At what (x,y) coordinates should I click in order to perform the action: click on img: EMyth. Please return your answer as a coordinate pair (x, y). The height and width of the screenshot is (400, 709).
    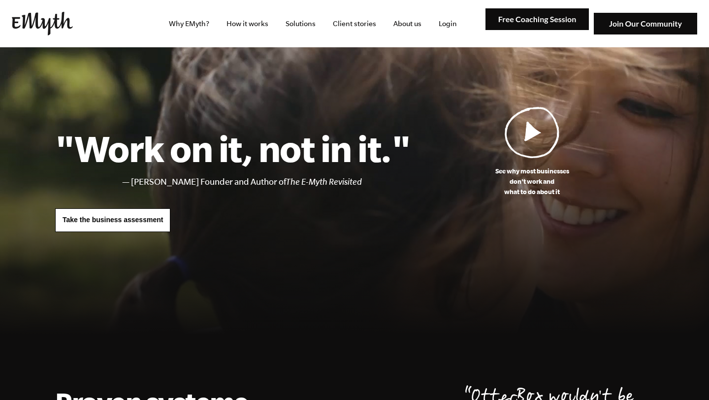
    Looking at the image, I should click on (42, 24).